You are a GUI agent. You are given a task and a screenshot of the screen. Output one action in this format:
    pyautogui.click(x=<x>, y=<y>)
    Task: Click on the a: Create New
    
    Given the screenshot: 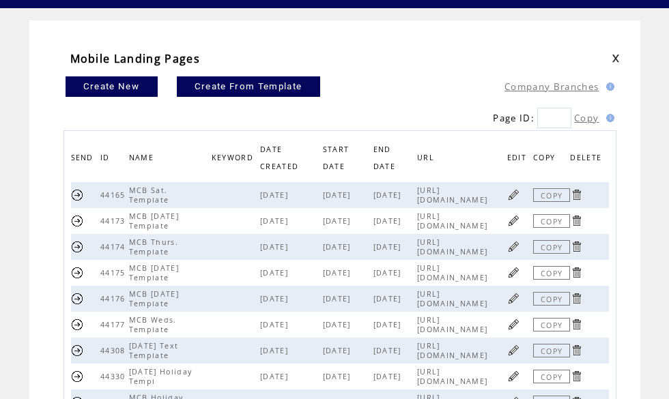 What is the action you would take?
    pyautogui.click(x=111, y=87)
    